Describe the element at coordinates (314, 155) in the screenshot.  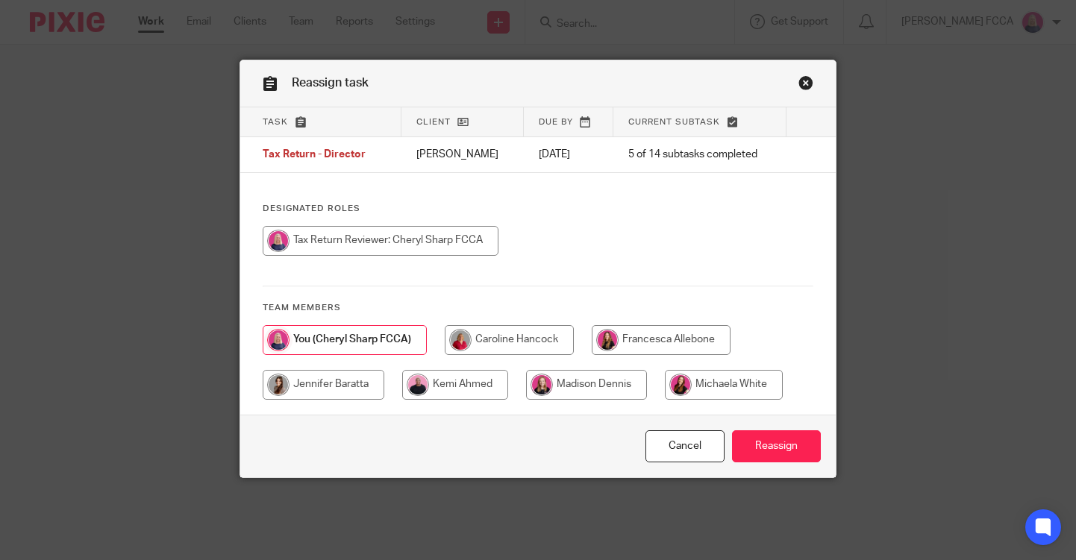
I see `span: Tax Return - Director` at that location.